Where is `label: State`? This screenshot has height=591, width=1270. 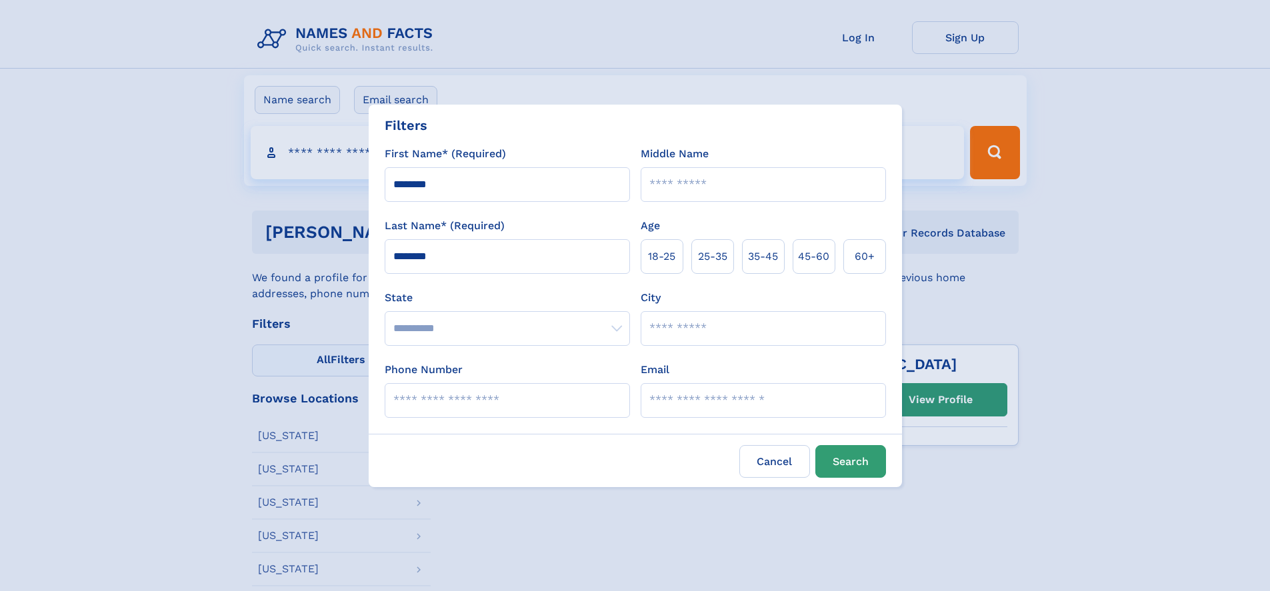 label: State is located at coordinates (507, 298).